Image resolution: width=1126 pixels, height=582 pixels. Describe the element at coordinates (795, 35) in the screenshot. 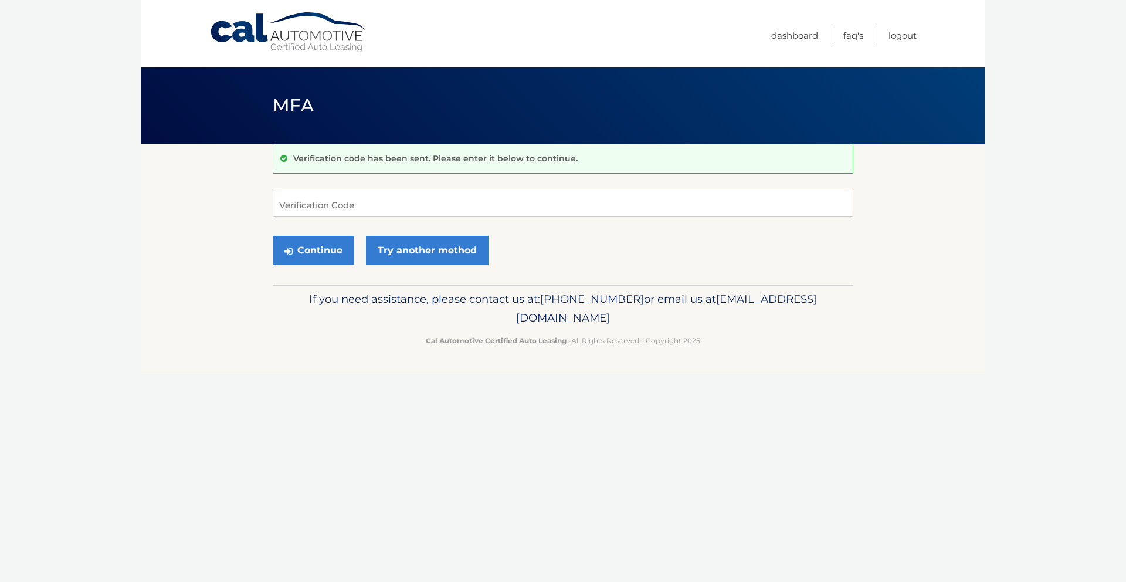

I see `a: Dashboard` at that location.